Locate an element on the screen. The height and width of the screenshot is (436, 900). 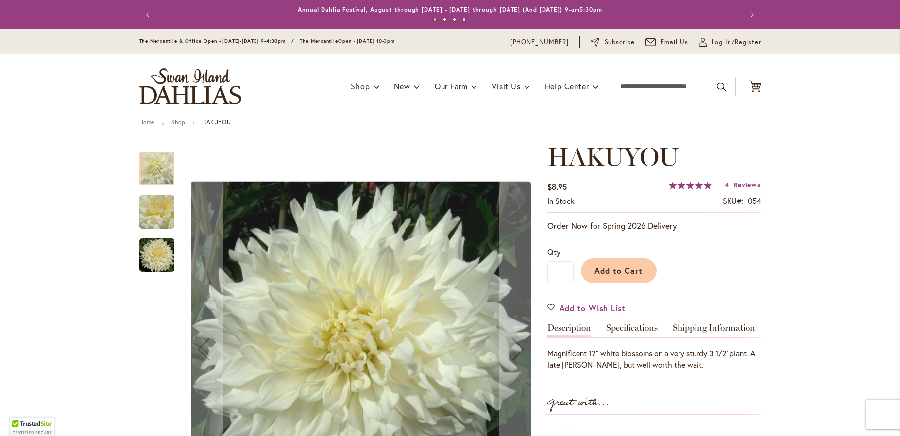
a: Subscribe is located at coordinates (613, 42).